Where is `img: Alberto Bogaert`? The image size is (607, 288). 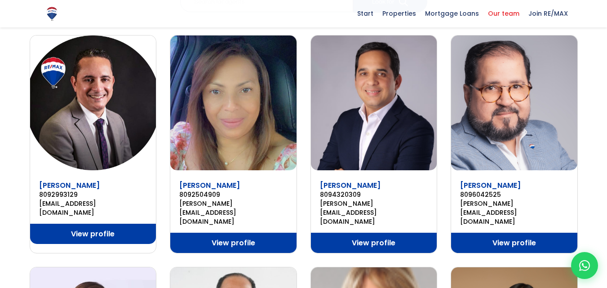 img: Alberto Bogaert is located at coordinates (374, 103).